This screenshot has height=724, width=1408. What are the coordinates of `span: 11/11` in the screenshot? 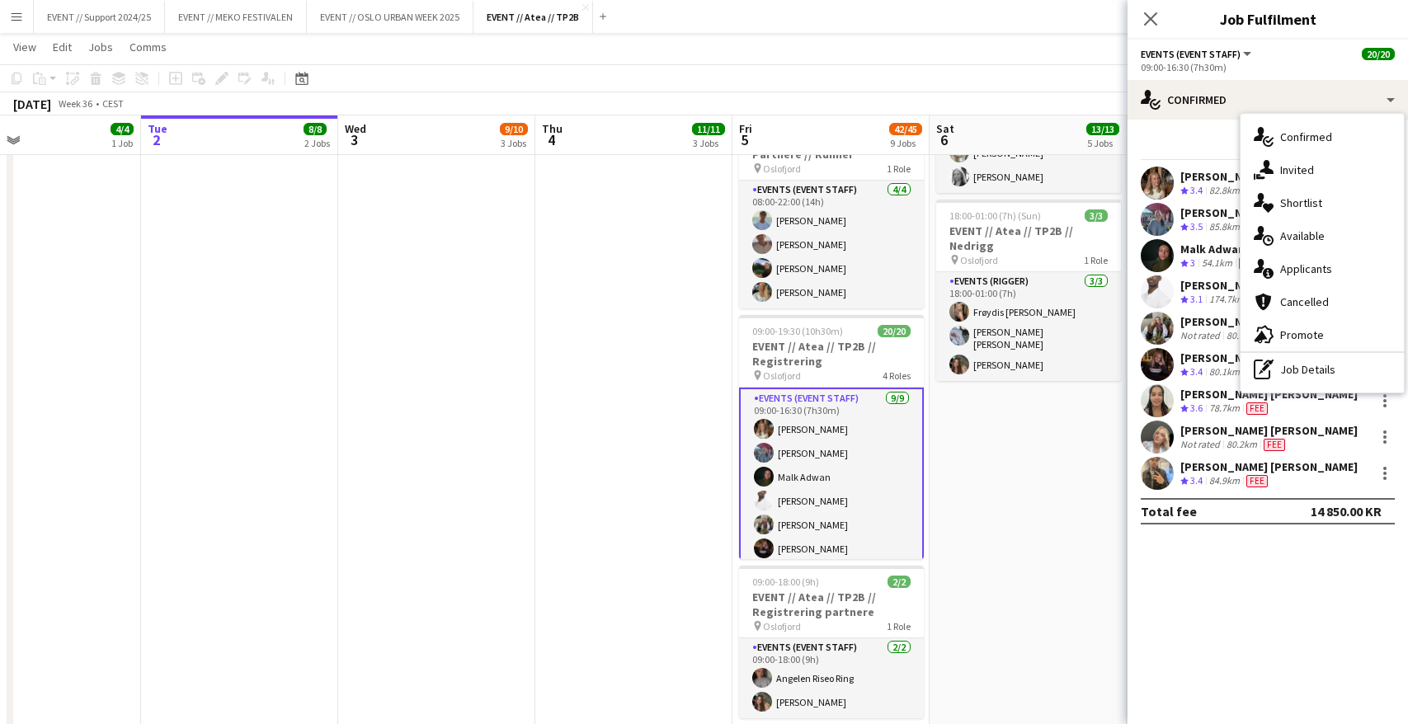 It's located at (709, 129).